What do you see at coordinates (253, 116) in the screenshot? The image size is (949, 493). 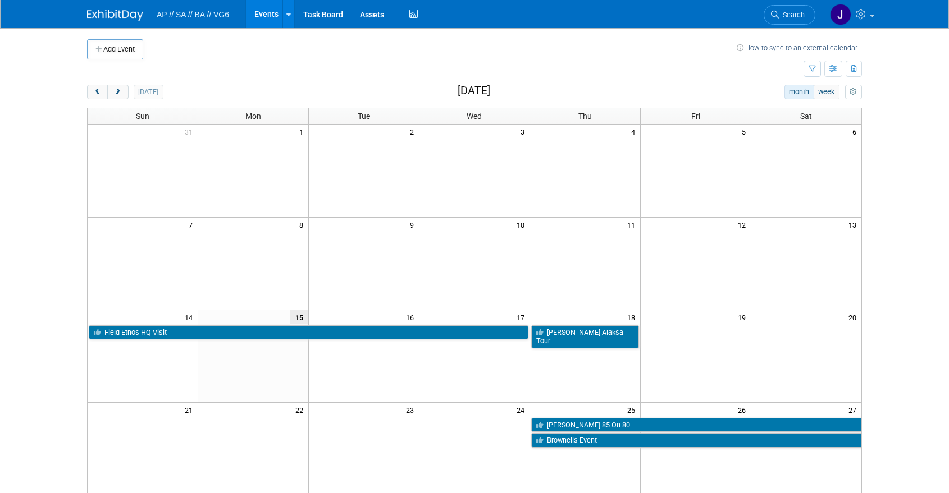 I see `span: Mon` at bounding box center [253, 116].